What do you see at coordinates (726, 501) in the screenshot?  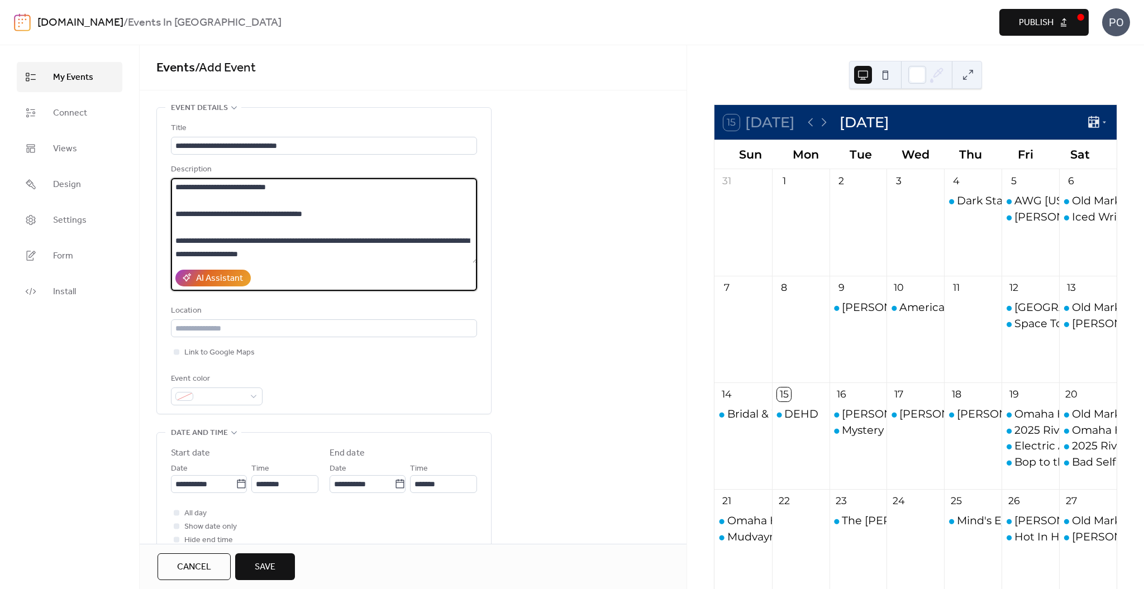 I see `div: 21` at bounding box center [726, 501].